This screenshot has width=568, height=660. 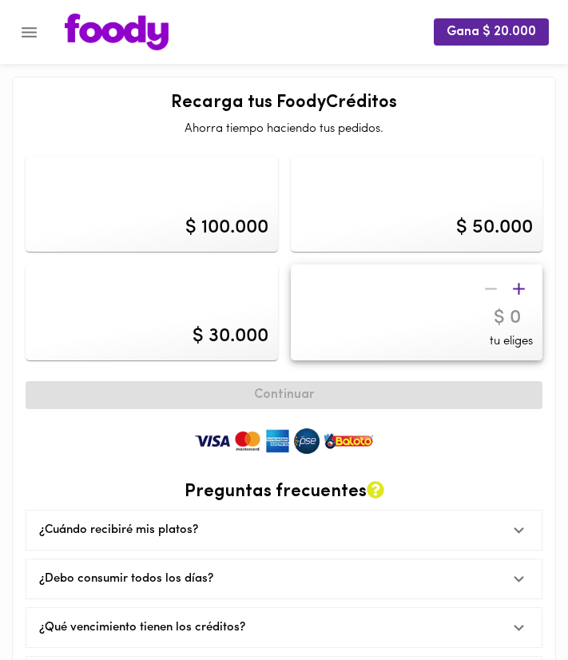 I want to click on div: $ 30.000, so click(x=230, y=336).